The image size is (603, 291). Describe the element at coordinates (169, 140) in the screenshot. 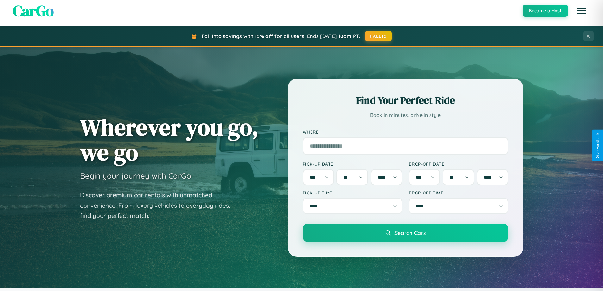

I see `h1: Wherever you go, we go` at that location.